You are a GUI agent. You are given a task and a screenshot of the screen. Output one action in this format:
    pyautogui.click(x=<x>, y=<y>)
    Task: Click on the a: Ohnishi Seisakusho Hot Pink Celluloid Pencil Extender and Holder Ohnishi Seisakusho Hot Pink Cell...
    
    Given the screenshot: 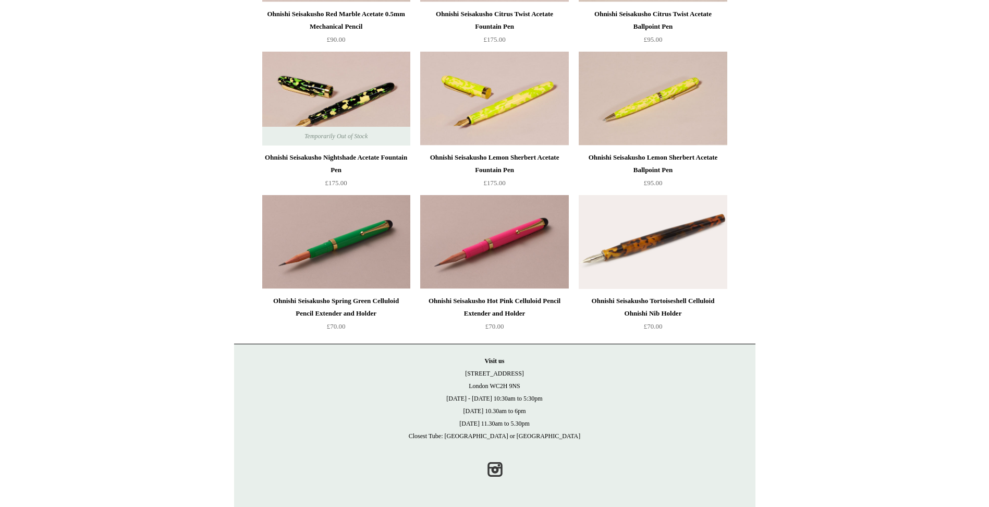 What is the action you would take?
    pyautogui.click(x=494, y=242)
    